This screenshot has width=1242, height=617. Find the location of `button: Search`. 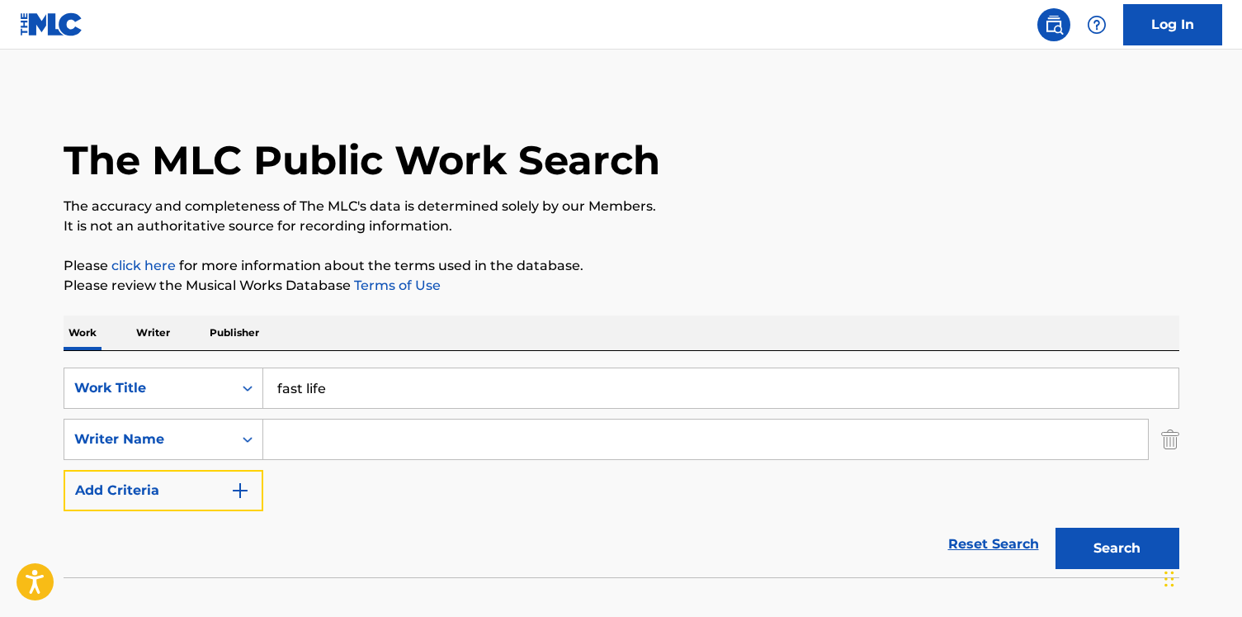

button: Search is located at coordinates (1118, 548).